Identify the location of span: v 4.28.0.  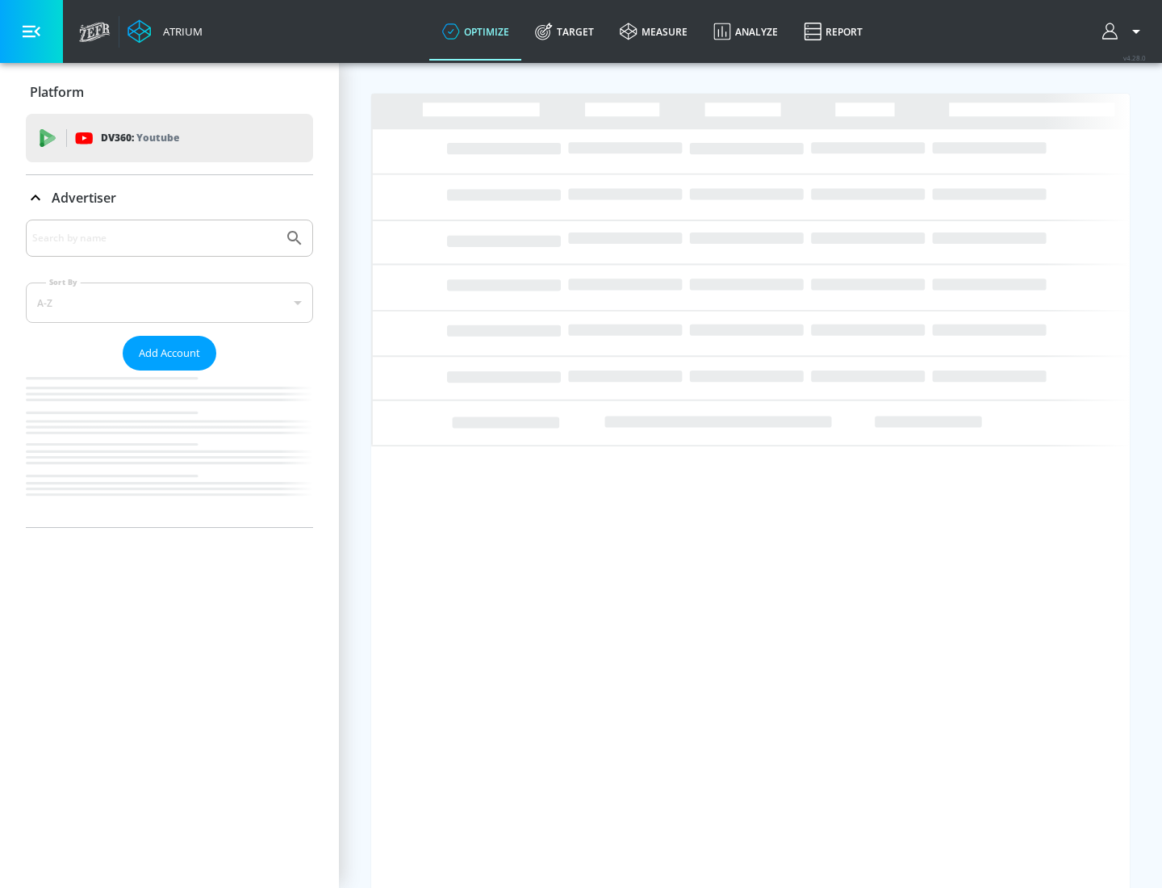
(1135, 57).